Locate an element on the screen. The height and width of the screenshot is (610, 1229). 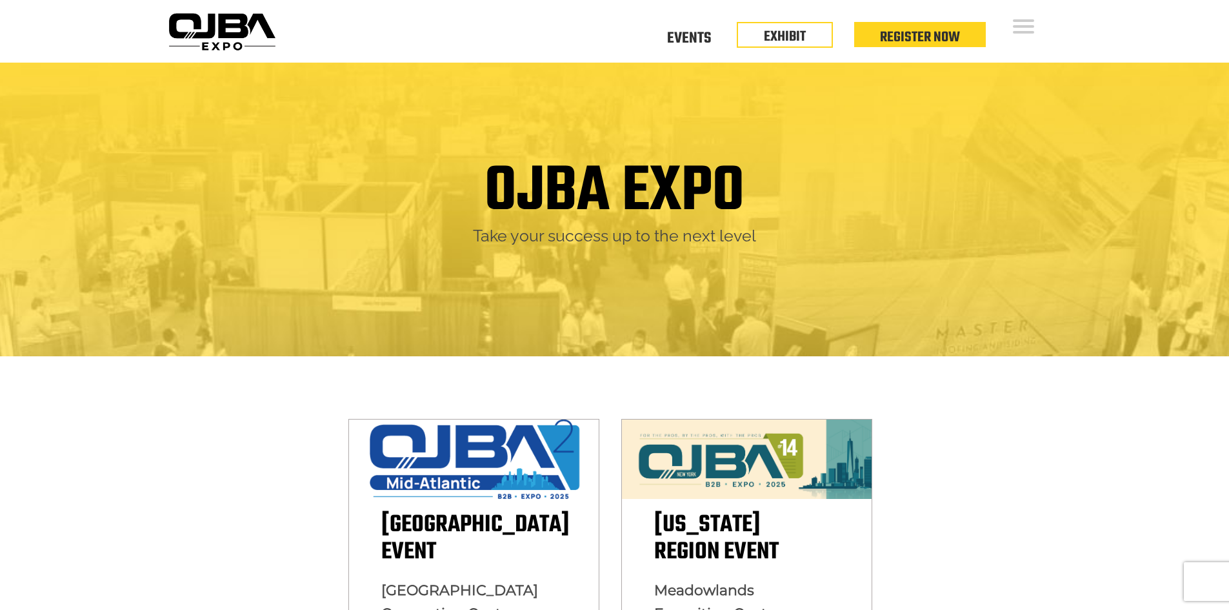
h2: Take your success up to the next level is located at coordinates (615, 235).